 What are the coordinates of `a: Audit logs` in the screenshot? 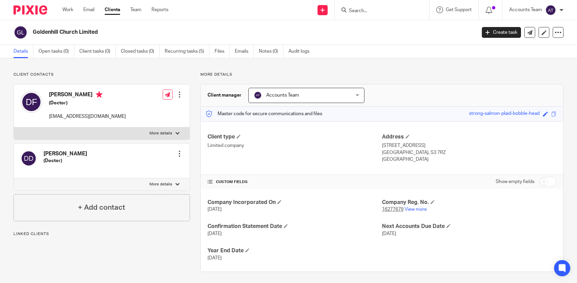 It's located at (301, 51).